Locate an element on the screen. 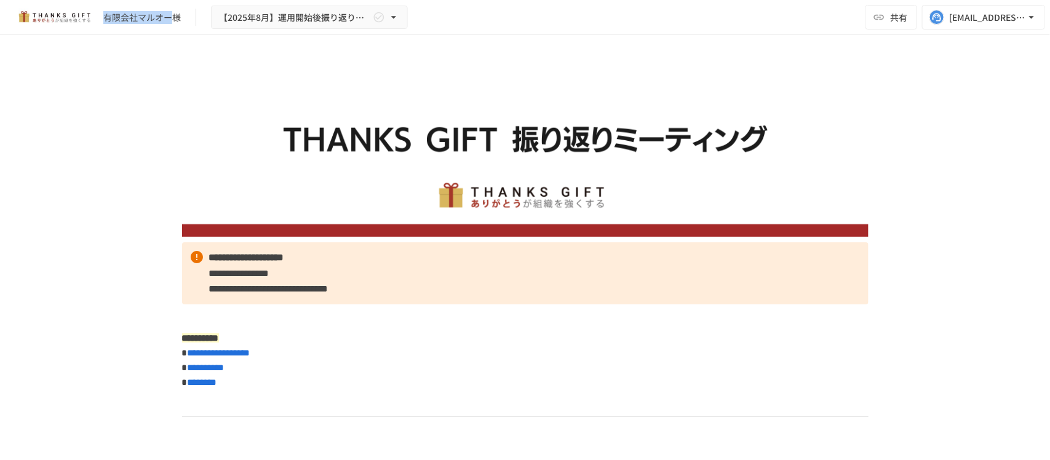 This screenshot has height=460, width=1050. img: mMP1OxWUAhQbsRWCurg7vIHe5HqDpP7qZo7fRoNLXQh is located at coordinates (54, 17).